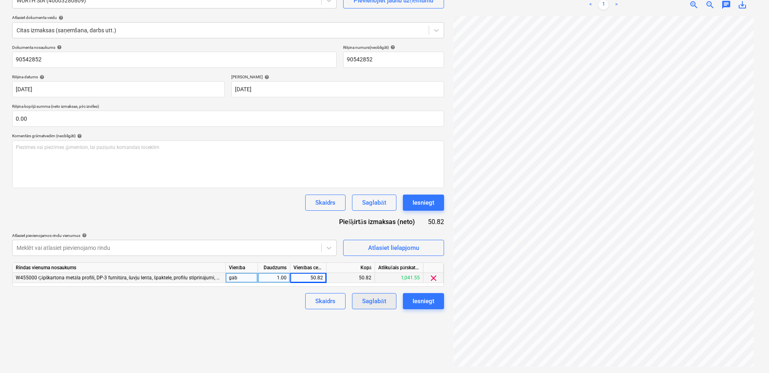 This screenshot has height=373, width=769. What do you see at coordinates (380, 222) in the screenshot?
I see `div: Piešķirtās izmaksas (neto)` at bounding box center [380, 222].